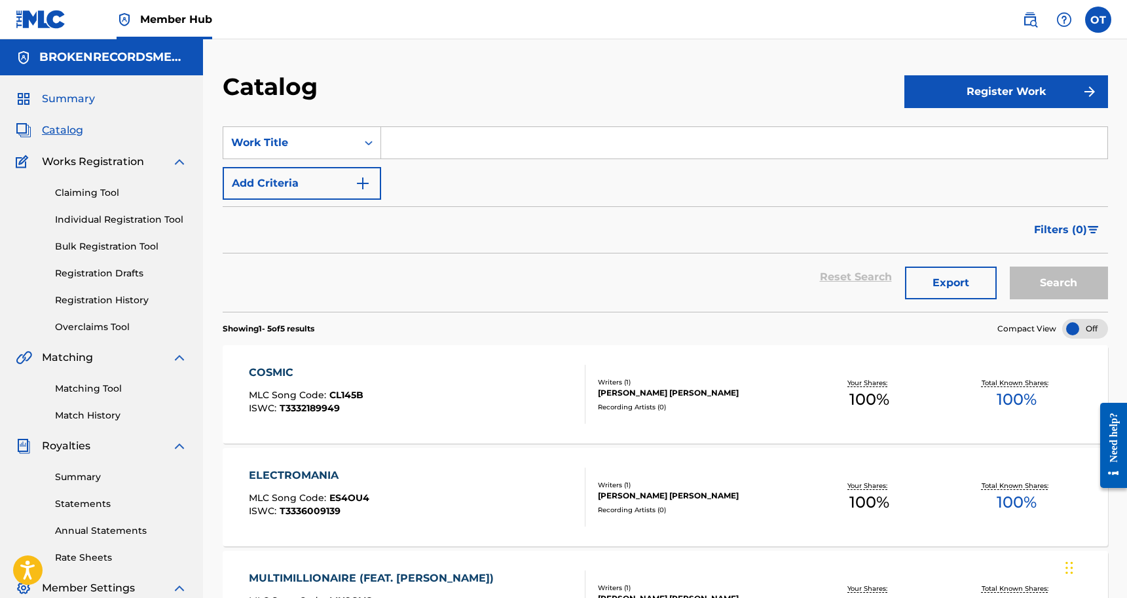 The image size is (1127, 598). I want to click on button: Filters (0), so click(1066, 230).